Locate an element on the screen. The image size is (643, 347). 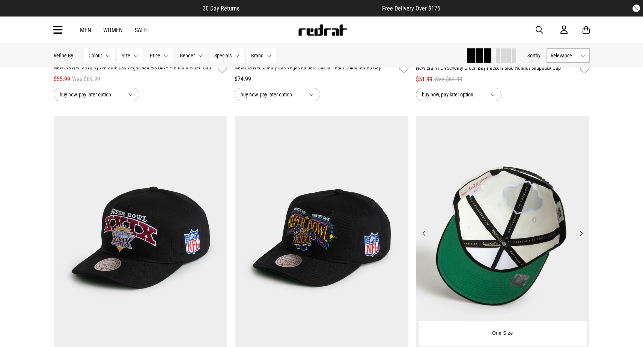
span: Size is located at coordinates (126, 56).